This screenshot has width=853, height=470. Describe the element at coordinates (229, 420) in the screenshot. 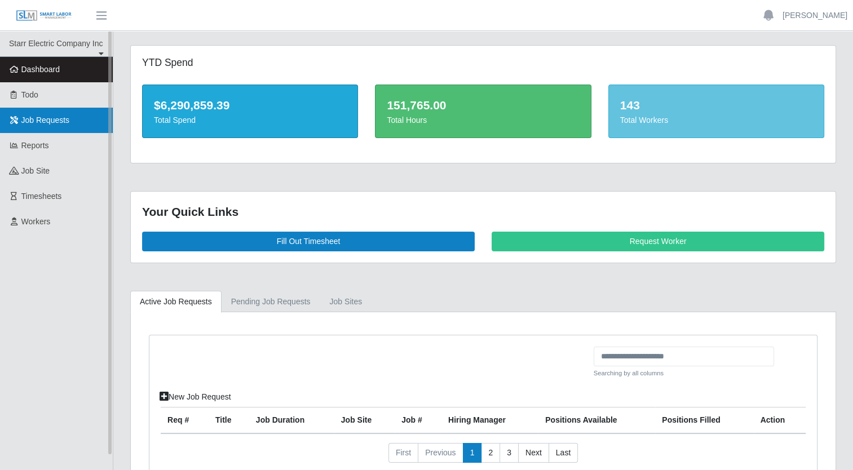

I see `th: Title` at that location.